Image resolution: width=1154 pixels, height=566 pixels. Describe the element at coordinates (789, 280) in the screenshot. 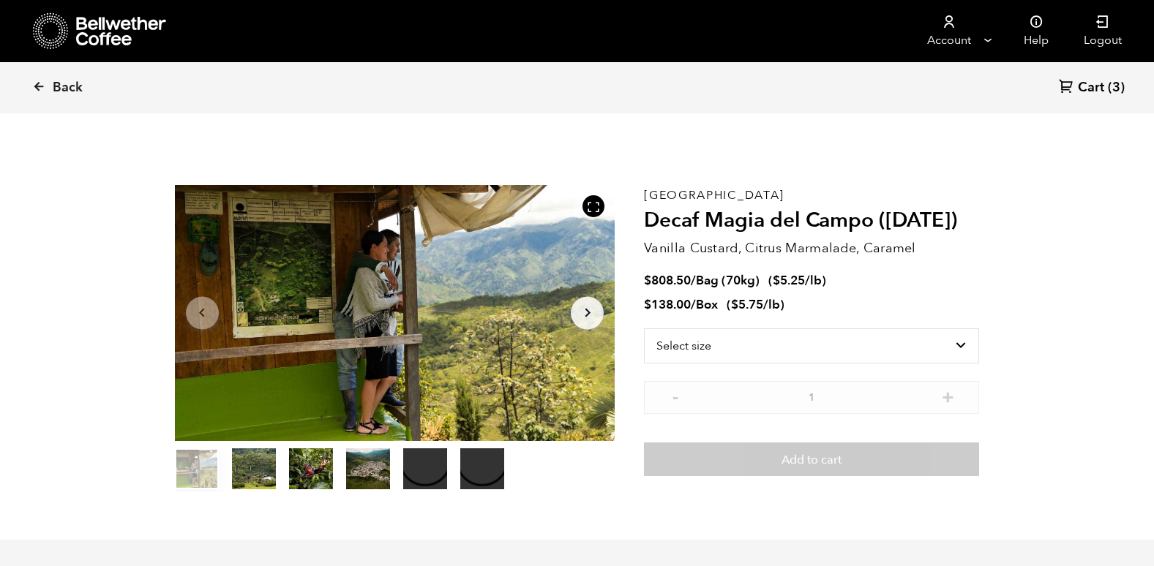

I see `bdi: 5.25` at that location.